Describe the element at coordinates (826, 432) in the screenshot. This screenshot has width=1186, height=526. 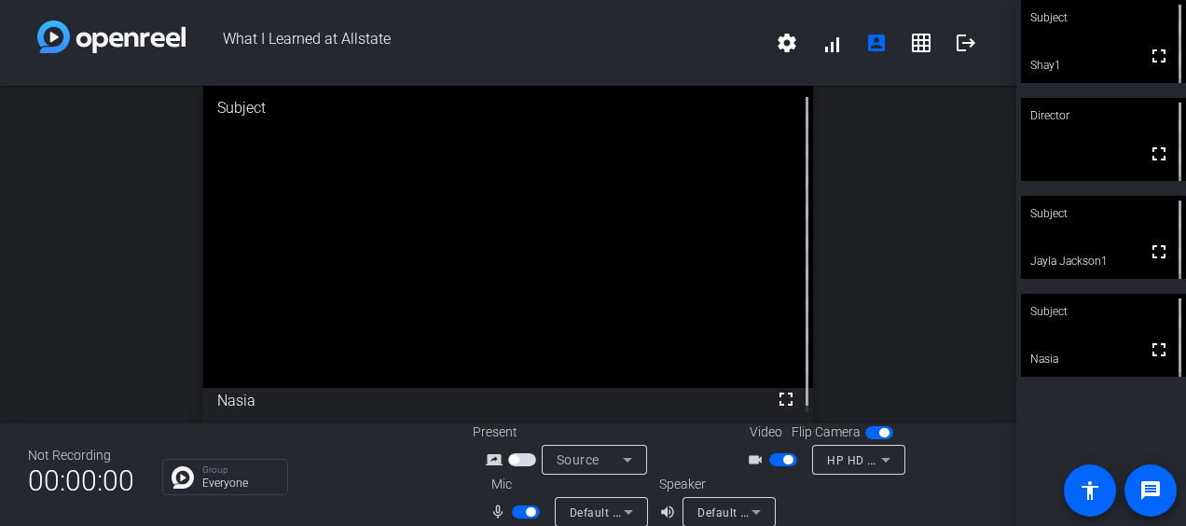
I see `span: Flip Camera` at that location.